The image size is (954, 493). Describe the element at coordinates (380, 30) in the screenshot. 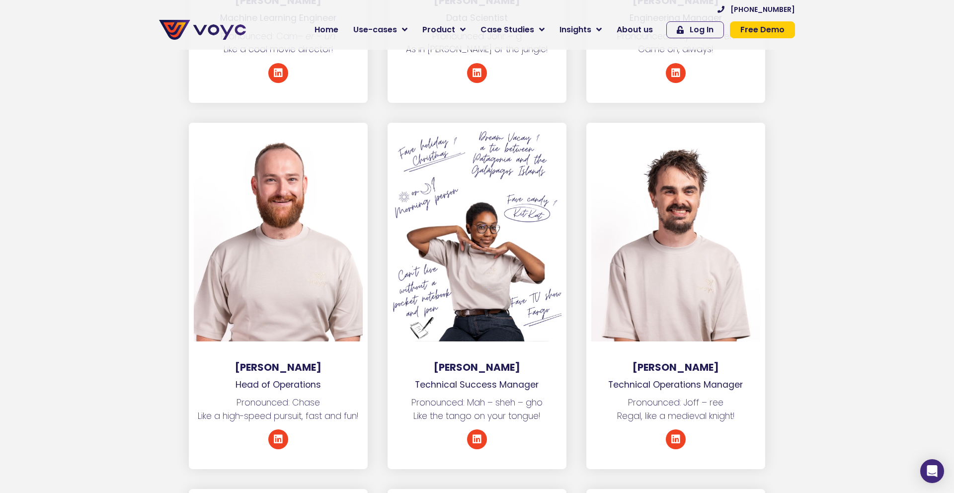

I see `a: Use-cases` at that location.